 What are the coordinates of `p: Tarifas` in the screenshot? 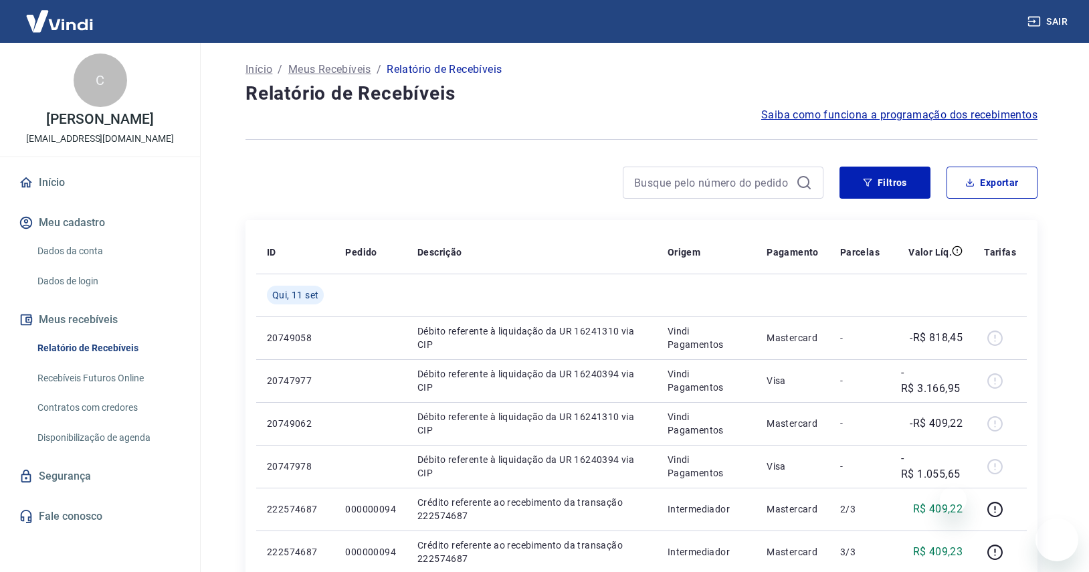 It's located at (1000, 252).